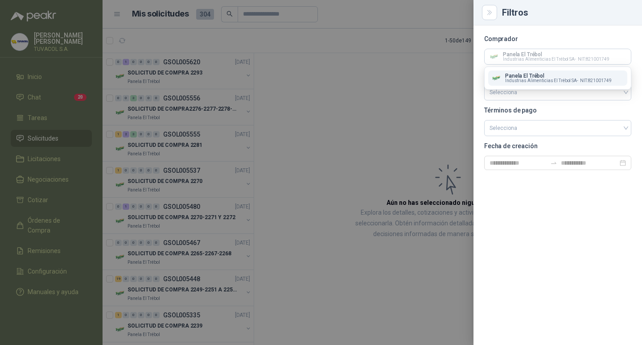  I want to click on p: Panela El Trébol, so click(559, 76).